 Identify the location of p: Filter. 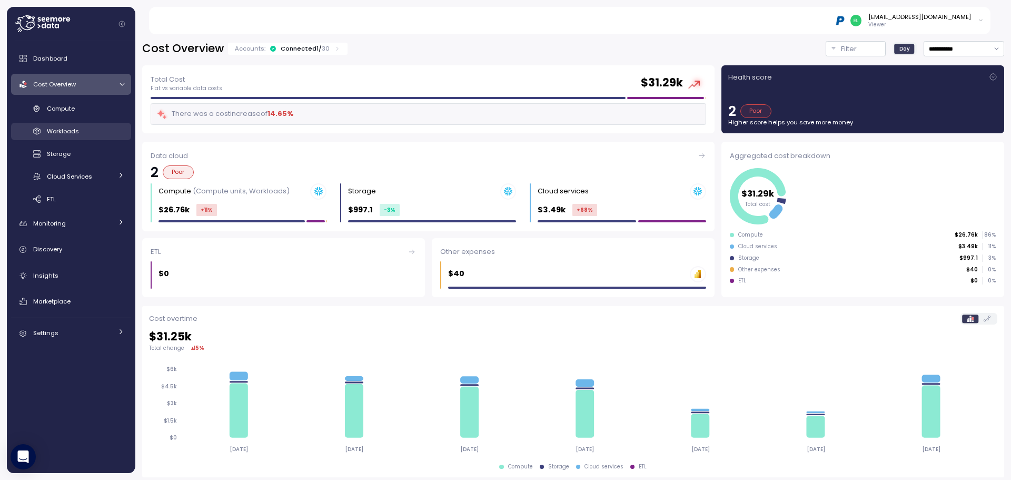
(849, 49).